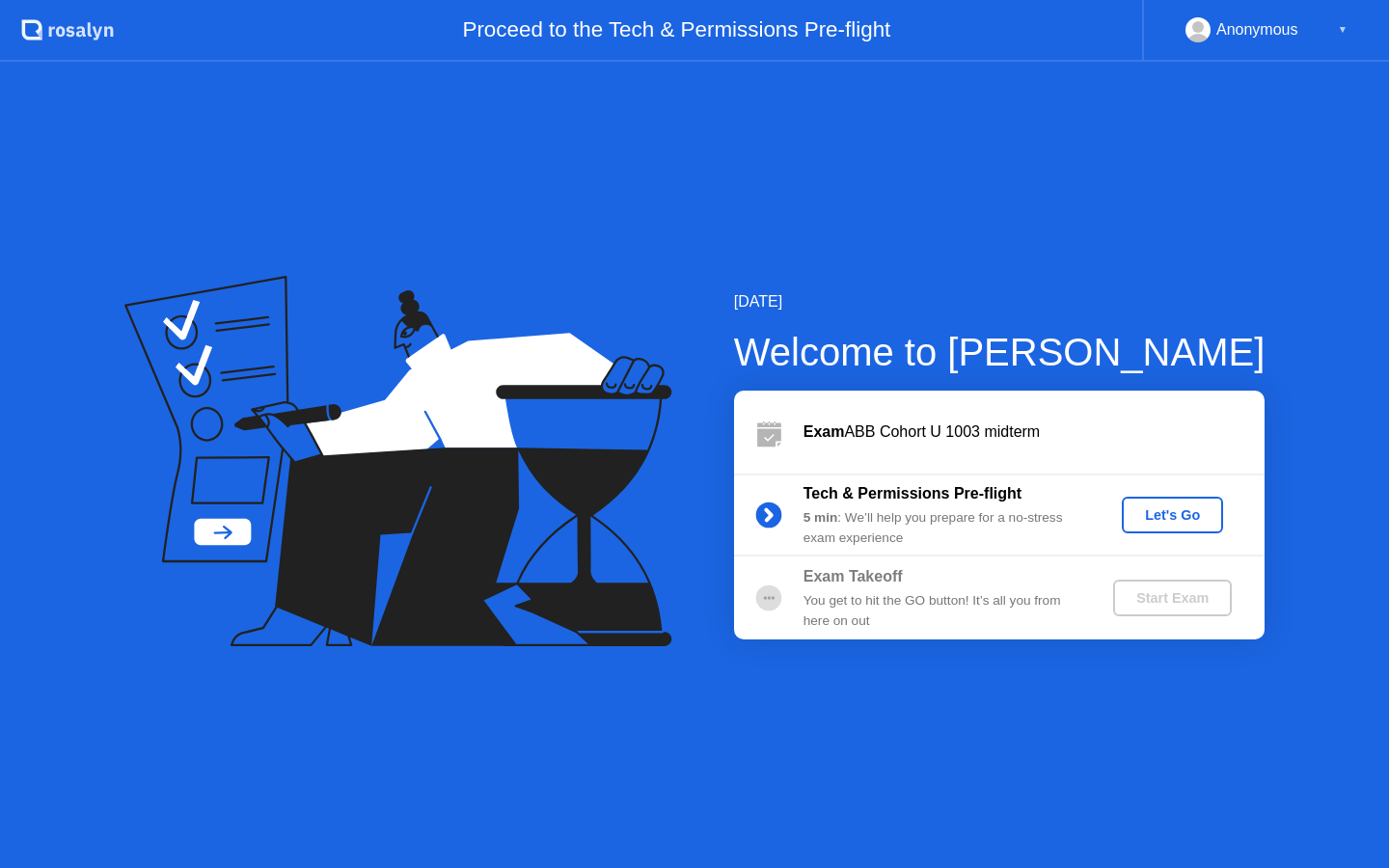 The image size is (1389, 868). Describe the element at coordinates (824, 431) in the screenshot. I see `b: Exam` at that location.